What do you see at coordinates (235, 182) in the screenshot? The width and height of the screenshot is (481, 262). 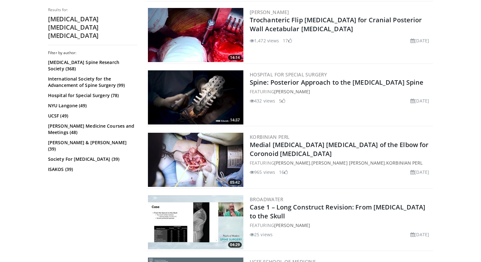 I see `span: 05:42` at bounding box center [235, 182].